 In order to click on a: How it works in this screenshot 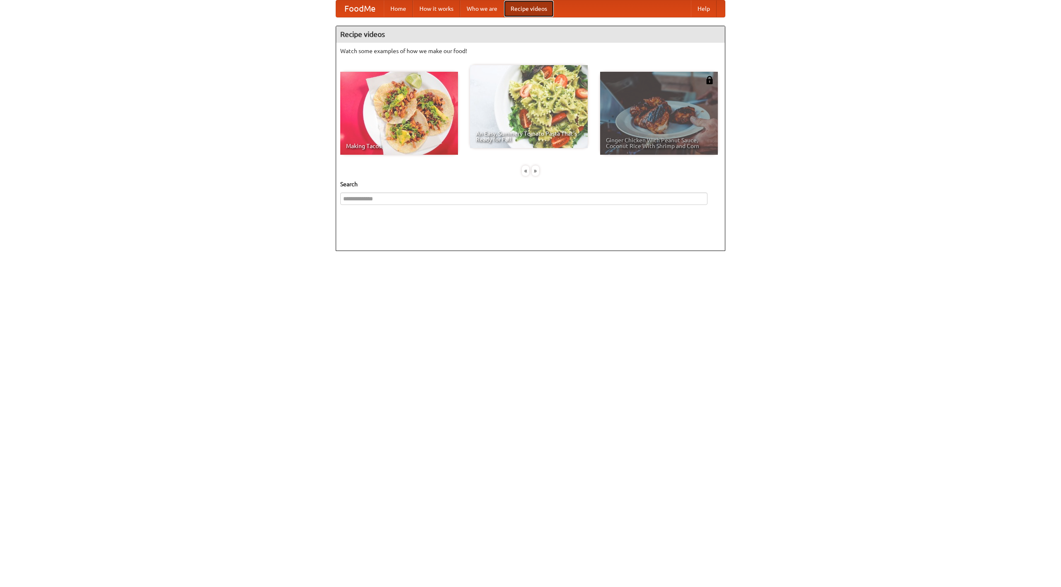, I will do `click(437, 9)`.